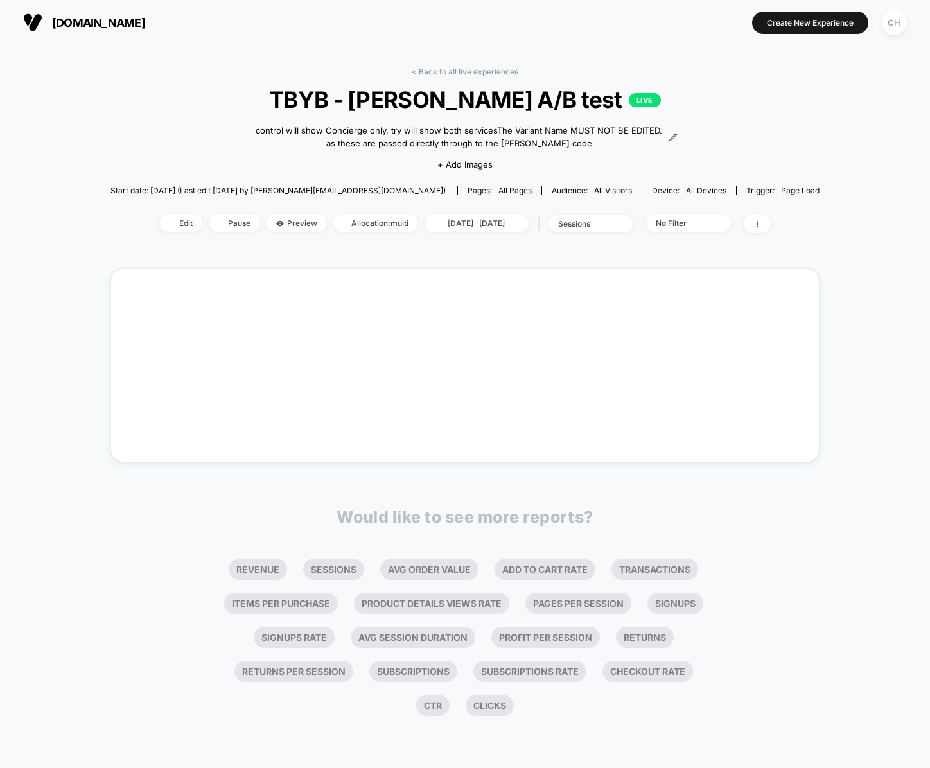  I want to click on li: Returns, so click(645, 637).